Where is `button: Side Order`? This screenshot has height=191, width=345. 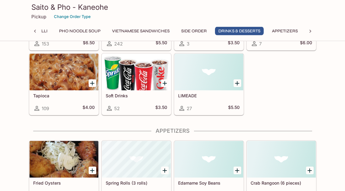 button: Side Order is located at coordinates (194, 31).